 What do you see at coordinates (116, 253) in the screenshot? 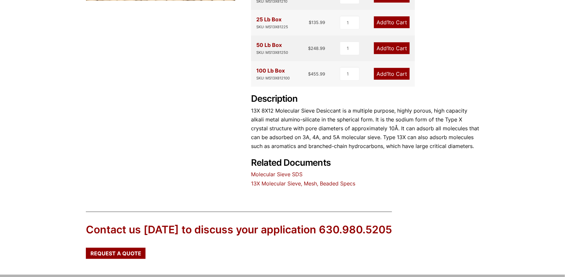
I see `a: Request a Quote` at bounding box center [116, 253].